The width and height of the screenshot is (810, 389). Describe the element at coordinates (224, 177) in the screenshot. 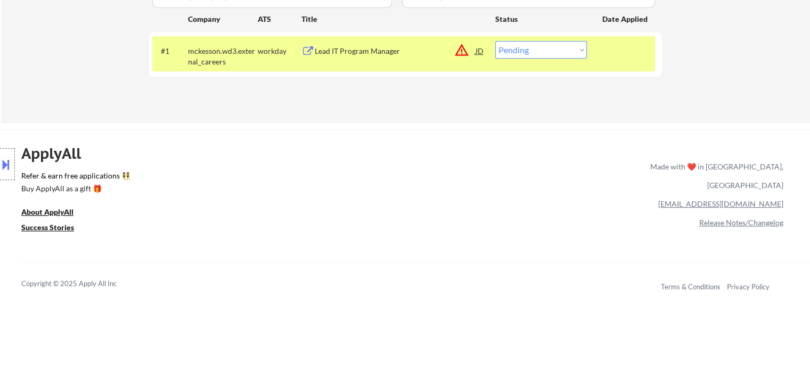

I see `a: Refer & earn free applications 👯‍♀️` at that location.